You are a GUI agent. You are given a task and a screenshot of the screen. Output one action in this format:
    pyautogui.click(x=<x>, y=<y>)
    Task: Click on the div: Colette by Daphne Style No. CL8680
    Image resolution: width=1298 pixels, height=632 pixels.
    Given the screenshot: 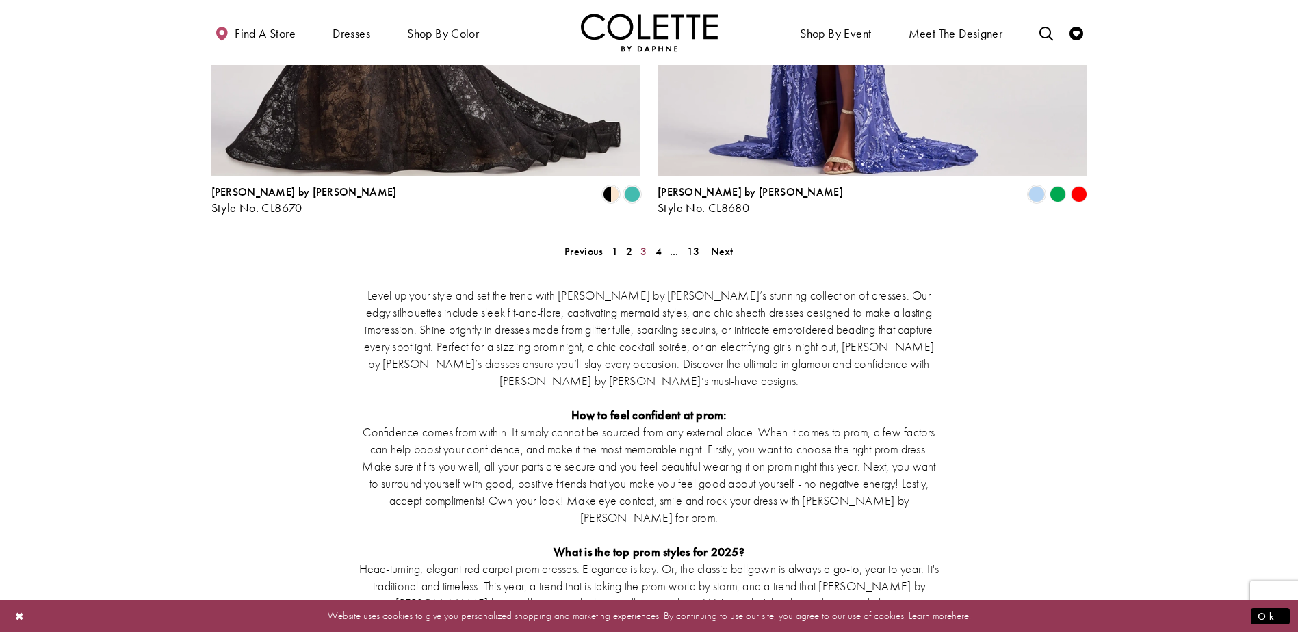 What is the action you would take?
    pyautogui.click(x=750, y=201)
    